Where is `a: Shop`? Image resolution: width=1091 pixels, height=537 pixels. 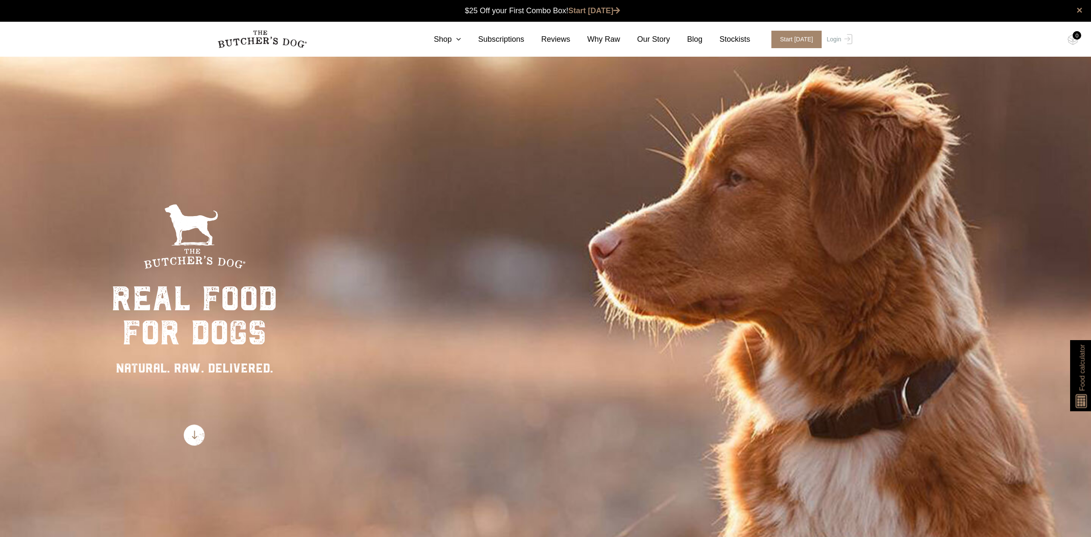
a: Shop is located at coordinates (439, 39).